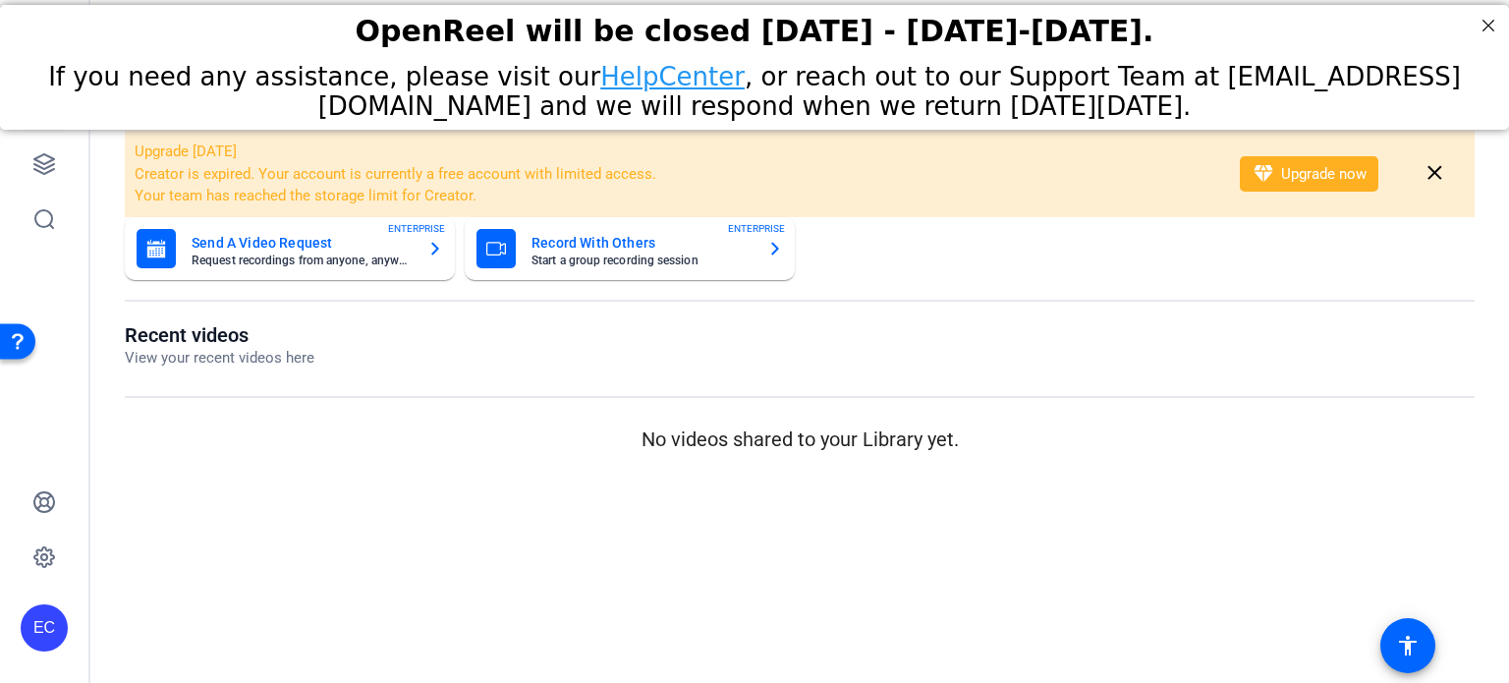  I want to click on mat-card-title: Record With Others, so click(641, 243).